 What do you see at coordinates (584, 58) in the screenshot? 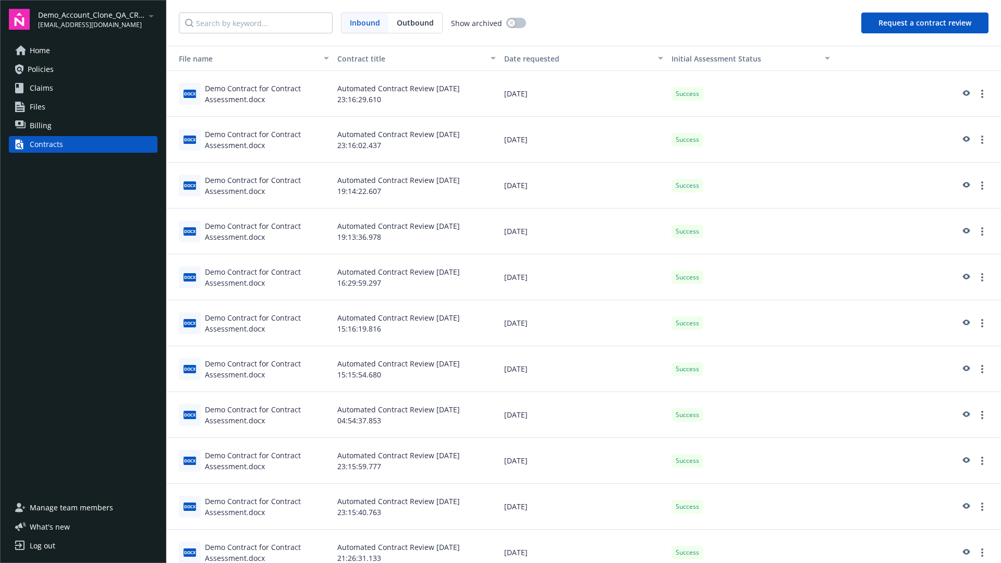
I see `button: Date requested` at bounding box center [584, 58].